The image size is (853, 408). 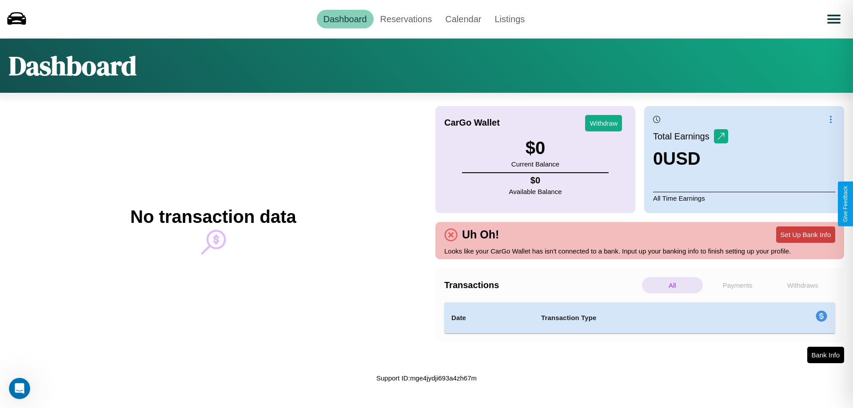 I want to click on h3: $ 0, so click(x=535, y=148).